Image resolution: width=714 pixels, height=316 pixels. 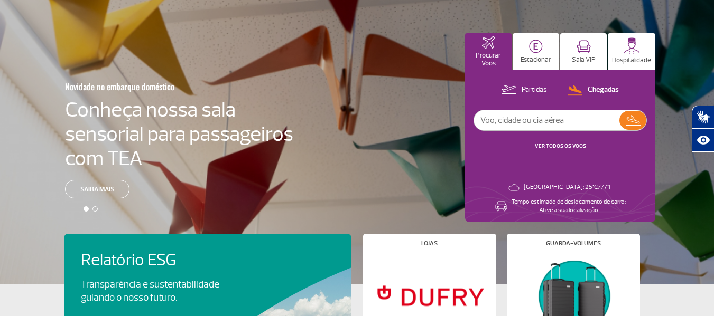 I want to click on img: carParkingHome.svg, so click(x=536, y=46).